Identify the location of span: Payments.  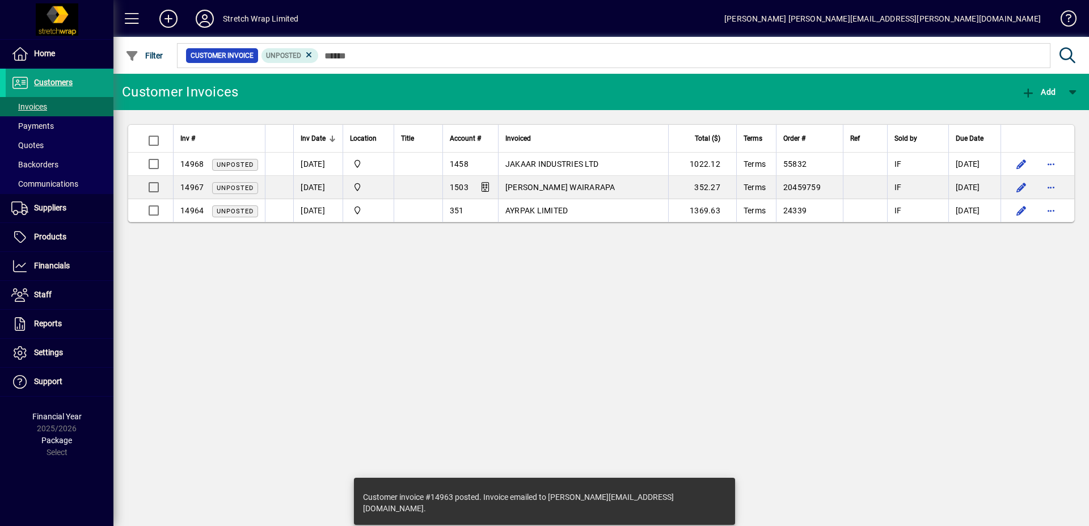
(32, 126).